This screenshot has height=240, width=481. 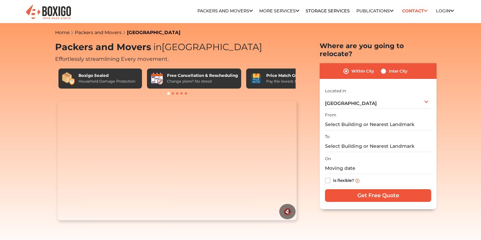 What do you see at coordinates (291, 75) in the screenshot?
I see `div: Price Match Guarantee` at bounding box center [291, 75].